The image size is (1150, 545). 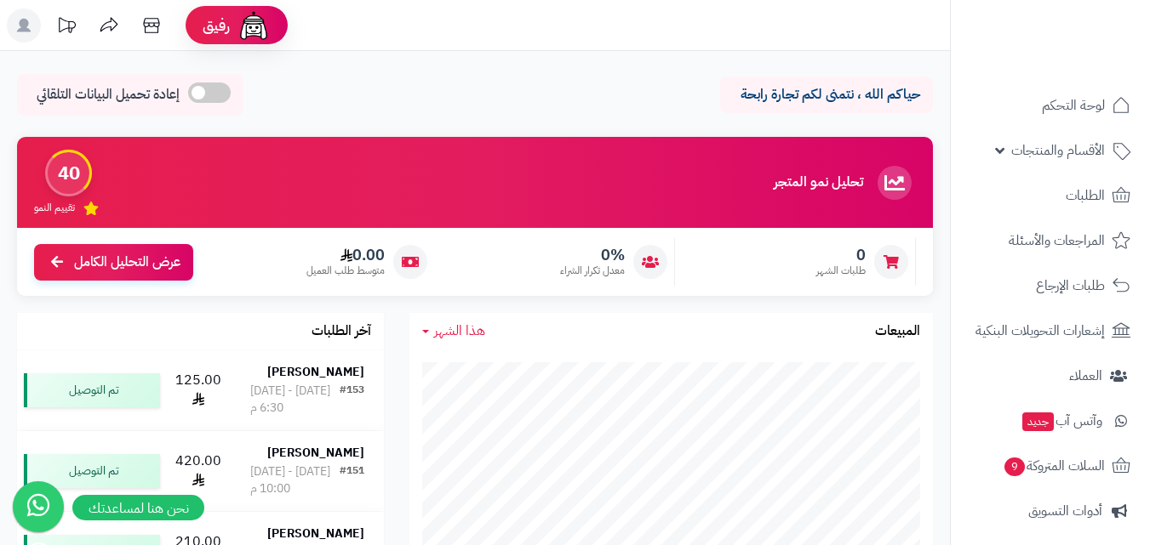 I want to click on span: عرض التحليل الكامل, so click(x=127, y=262).